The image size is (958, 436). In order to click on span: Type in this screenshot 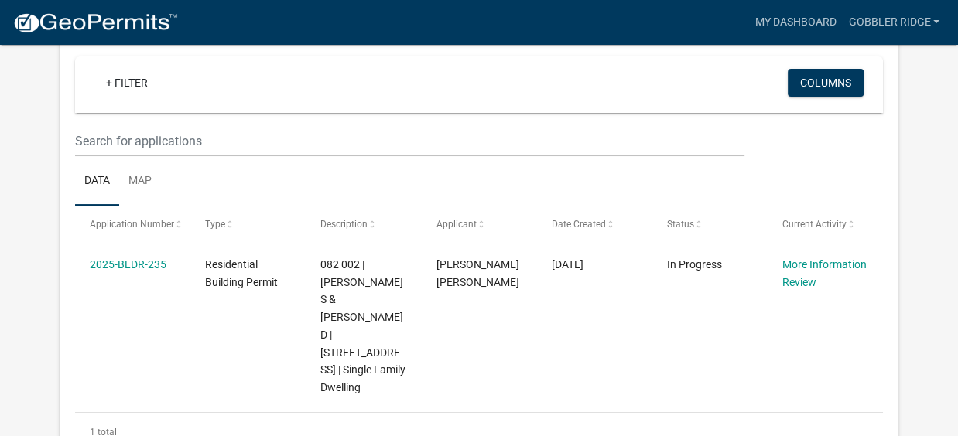, I will do `click(215, 224)`.